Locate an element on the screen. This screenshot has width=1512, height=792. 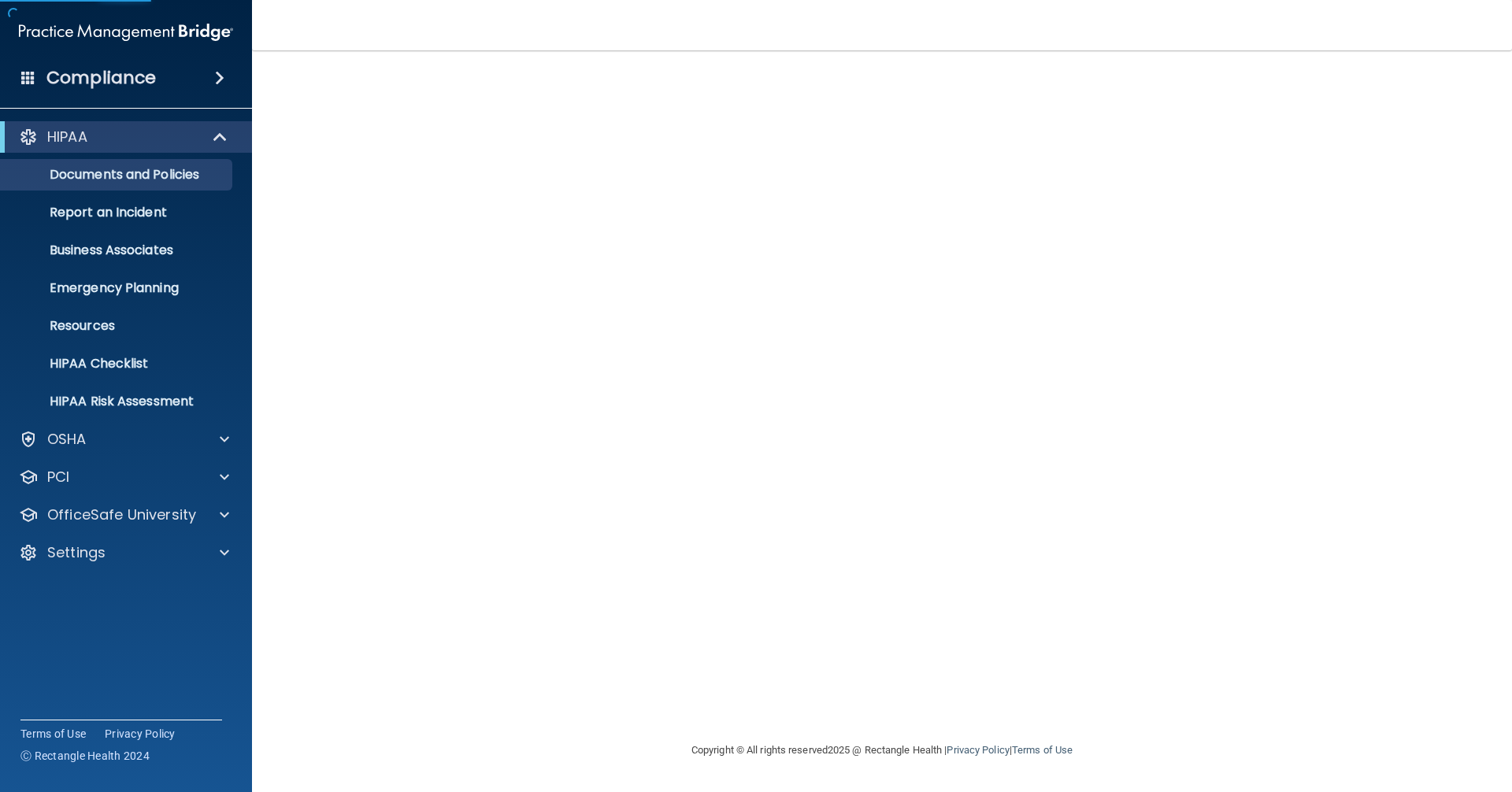
div: Copyright © All rights reserved 2025 @ Rectangle Health | | is located at coordinates (882, 750).